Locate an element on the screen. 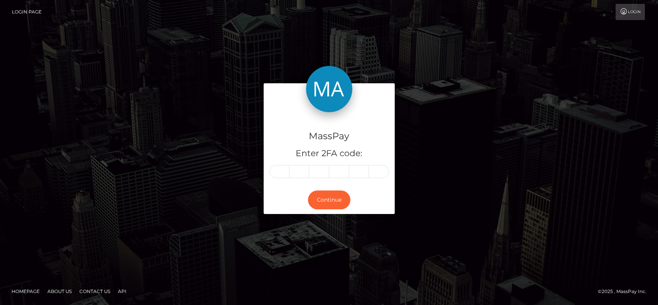 Image resolution: width=658 pixels, height=305 pixels. a: API is located at coordinates (122, 291).